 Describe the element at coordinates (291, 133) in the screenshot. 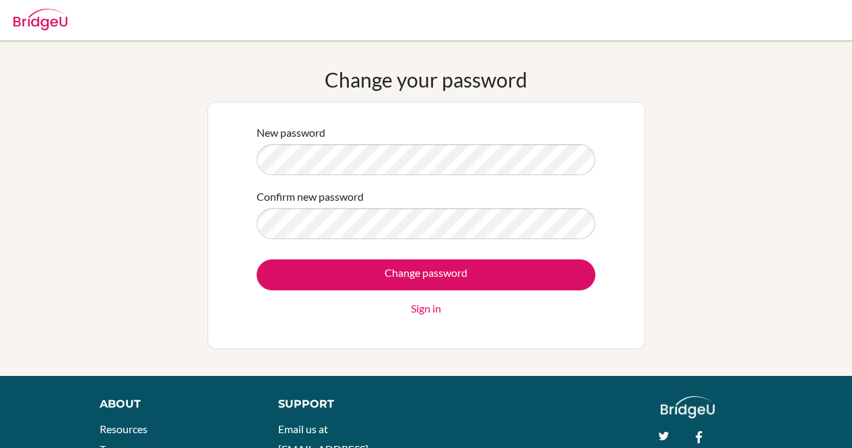

I see `label: New password` at that location.